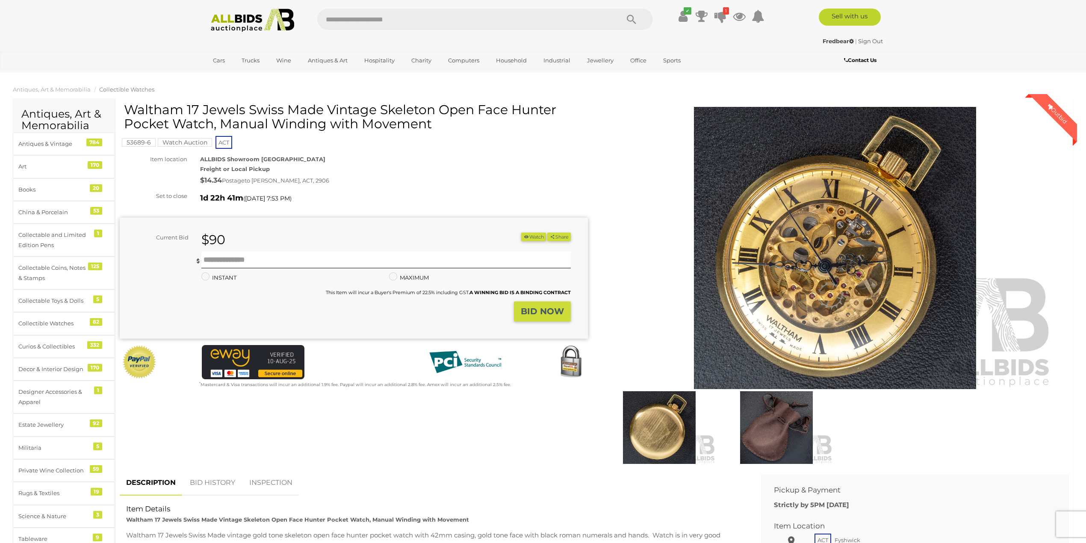 The image size is (1086, 543). What do you see at coordinates (1057, 114) in the screenshot?
I see `div: Outbid` at bounding box center [1057, 114].